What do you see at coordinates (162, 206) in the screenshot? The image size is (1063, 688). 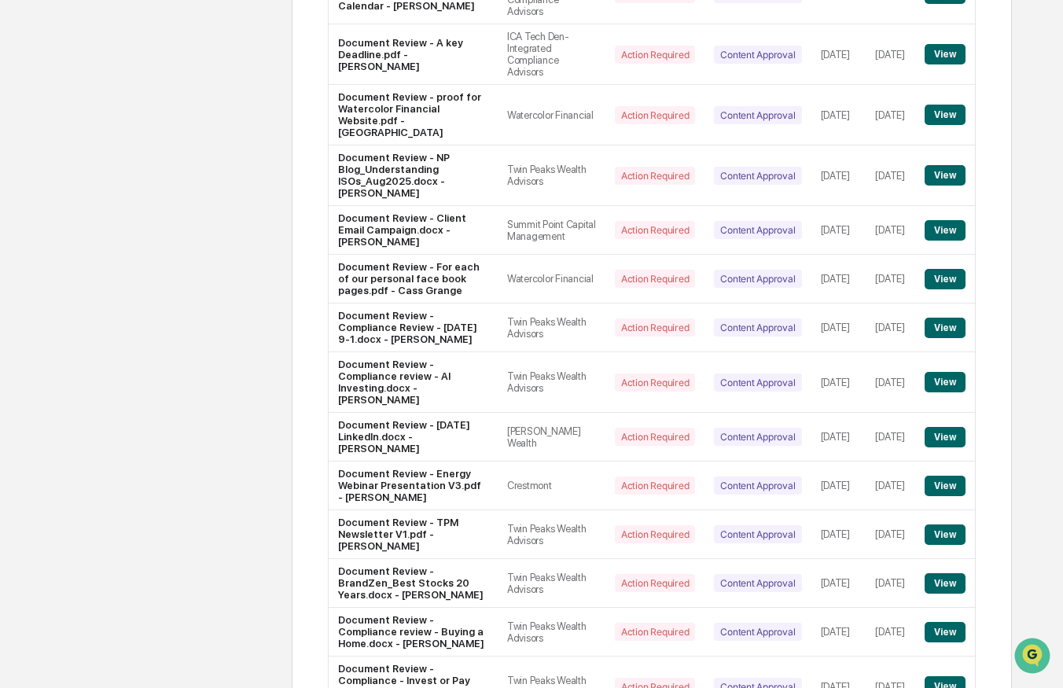 I see `span: Attestations` at bounding box center [162, 206].